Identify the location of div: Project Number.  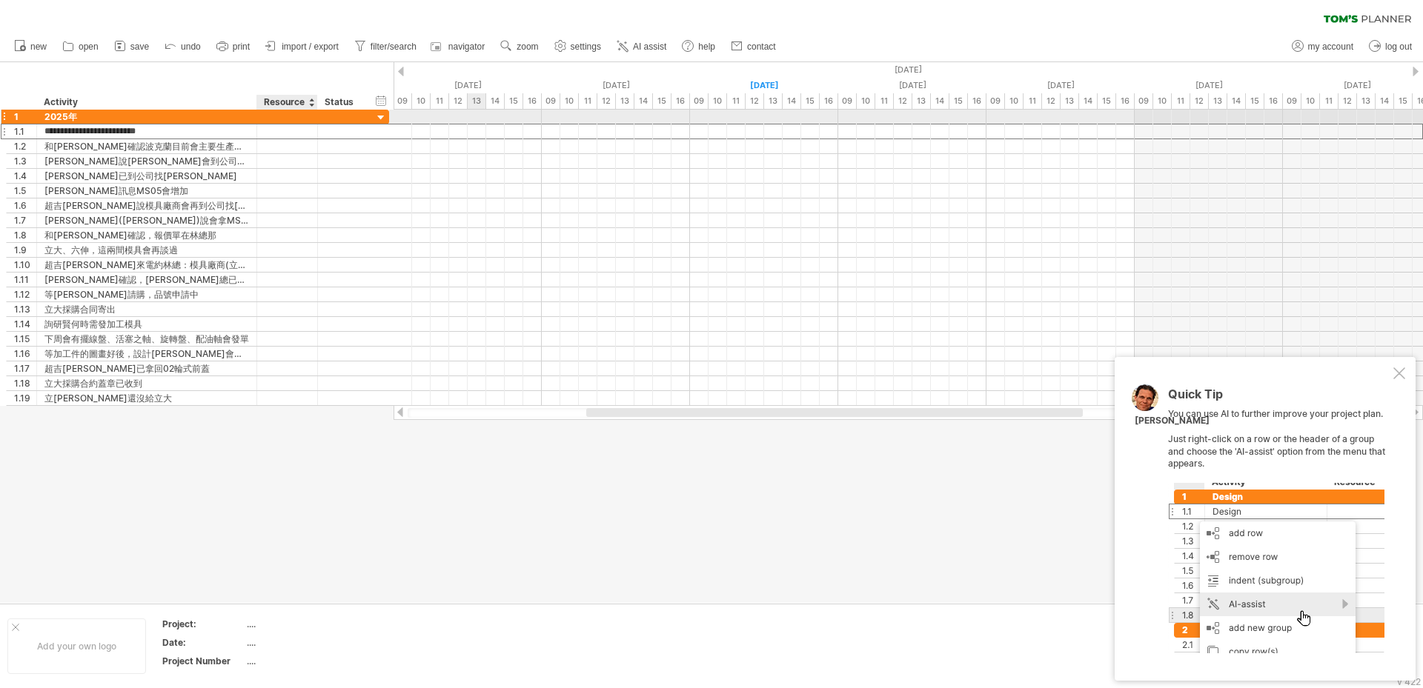
(203, 661).